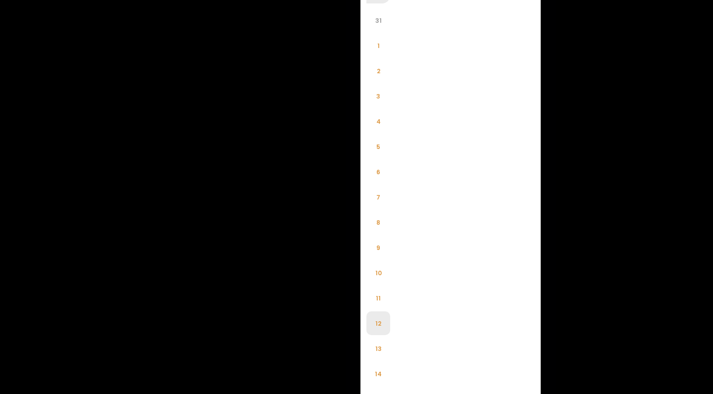 The height and width of the screenshot is (394, 713). Describe the element at coordinates (378, 46) in the screenshot. I see `li: 1` at that location.